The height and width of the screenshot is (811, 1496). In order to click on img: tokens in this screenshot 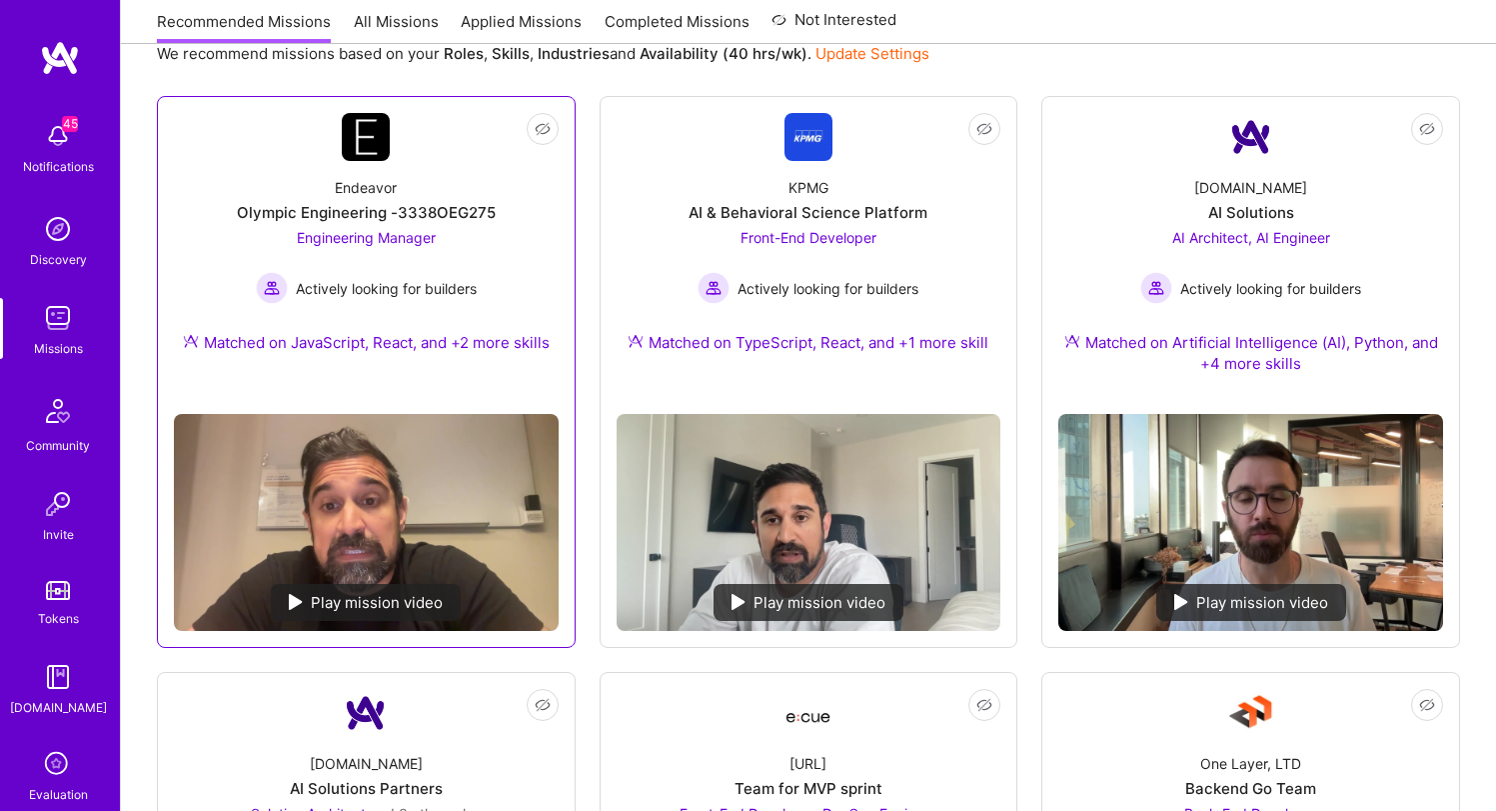, I will do `click(58, 590)`.